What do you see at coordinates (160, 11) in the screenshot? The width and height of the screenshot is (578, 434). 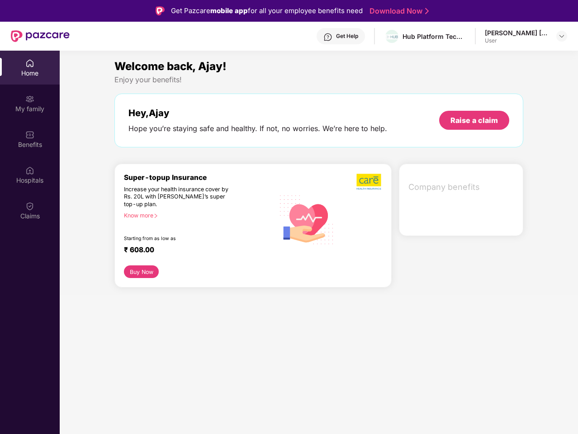 I see `img: Logo` at bounding box center [160, 11].